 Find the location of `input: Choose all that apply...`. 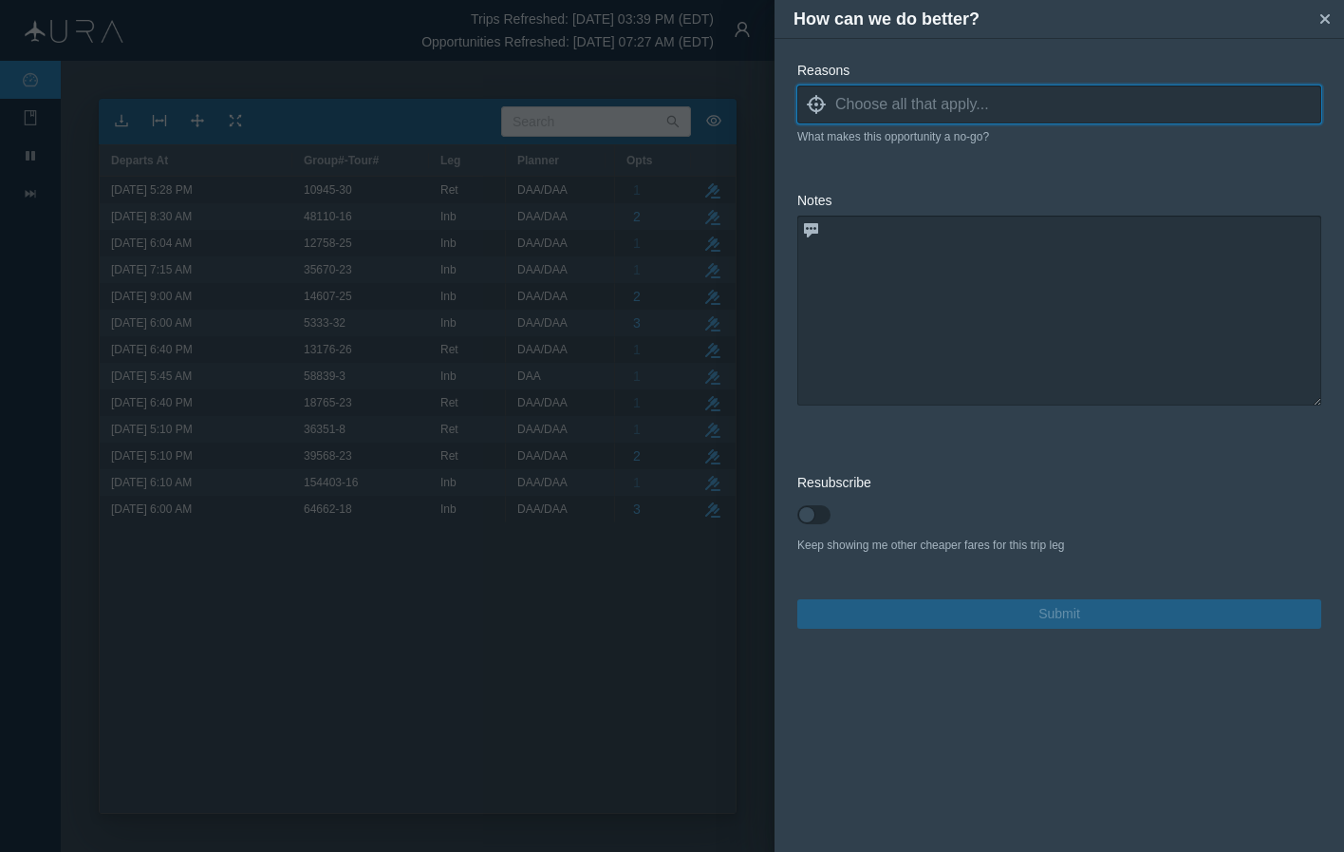

input: Choose all that apply... is located at coordinates (1078, 104).